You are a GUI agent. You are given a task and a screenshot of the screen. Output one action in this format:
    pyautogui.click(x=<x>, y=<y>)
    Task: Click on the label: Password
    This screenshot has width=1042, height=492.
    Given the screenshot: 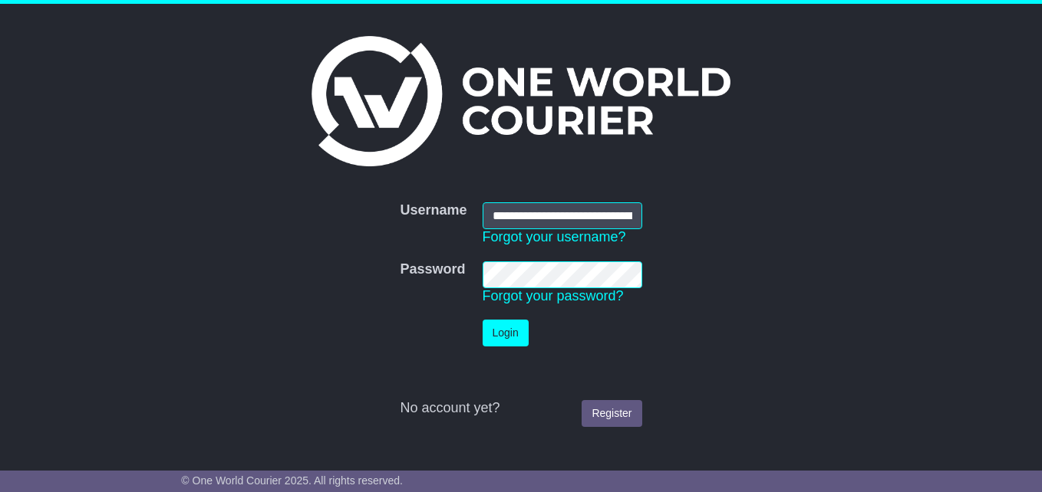 What is the action you would take?
    pyautogui.click(x=432, y=270)
    